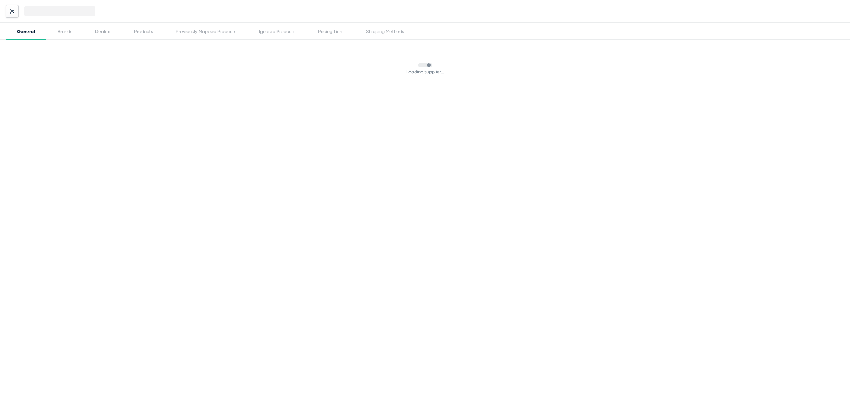 Image resolution: width=850 pixels, height=411 pixels. I want to click on div: Pricing Tiers, so click(331, 31).